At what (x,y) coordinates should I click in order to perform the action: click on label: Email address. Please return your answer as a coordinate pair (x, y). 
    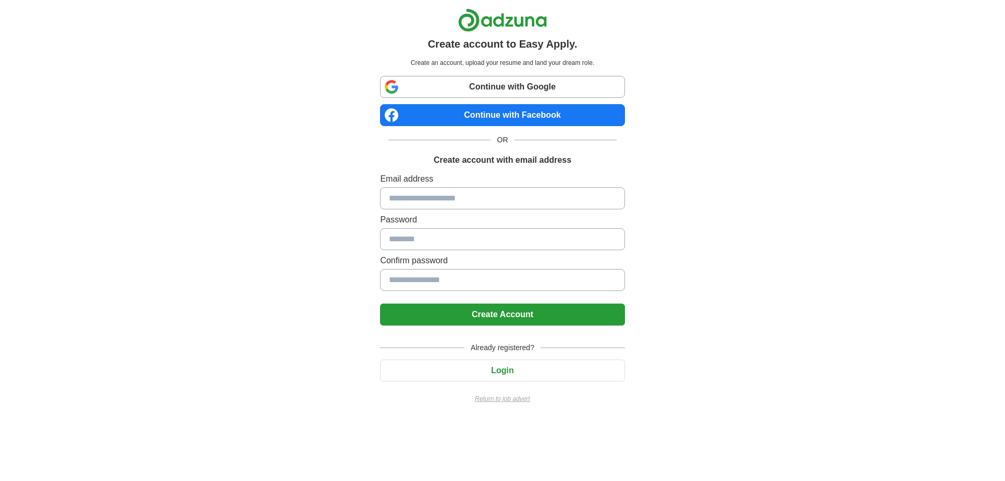
    Looking at the image, I should click on (502, 179).